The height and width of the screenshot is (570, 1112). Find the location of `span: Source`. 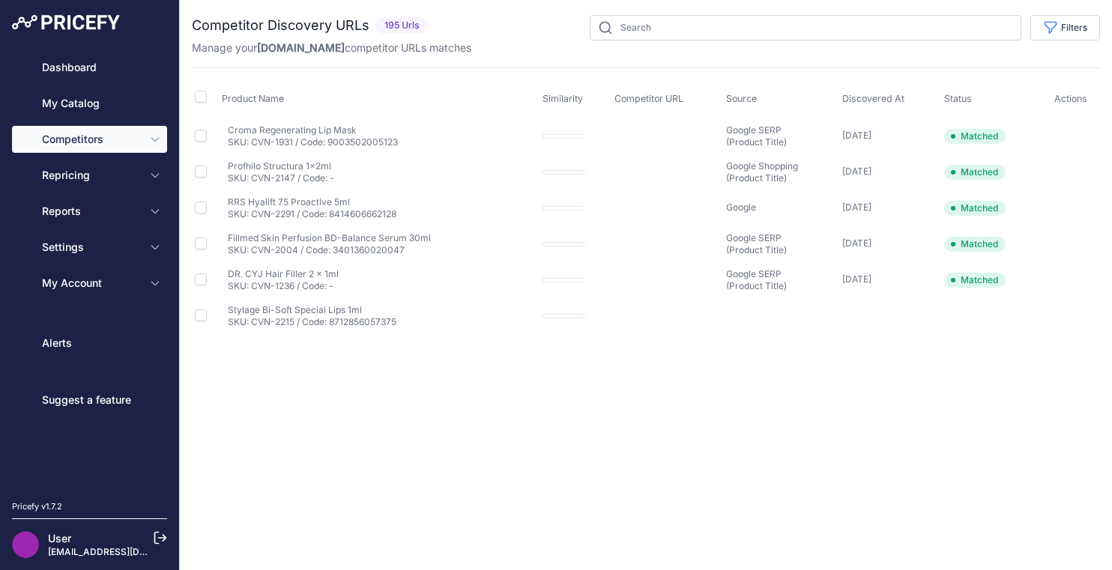

span: Source is located at coordinates (741, 98).